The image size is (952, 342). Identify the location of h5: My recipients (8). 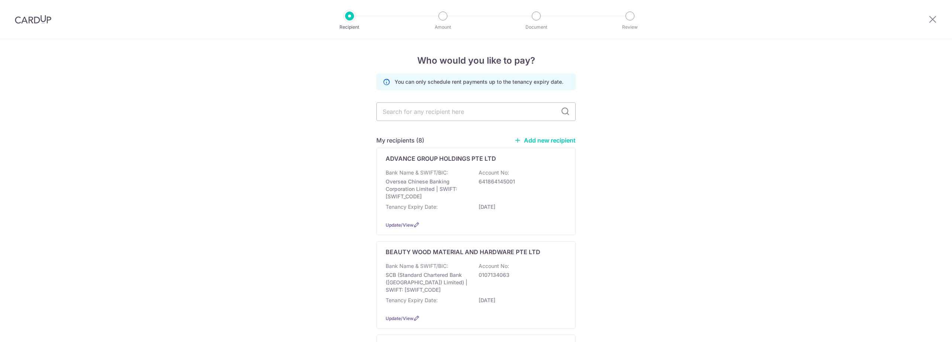
(400, 140).